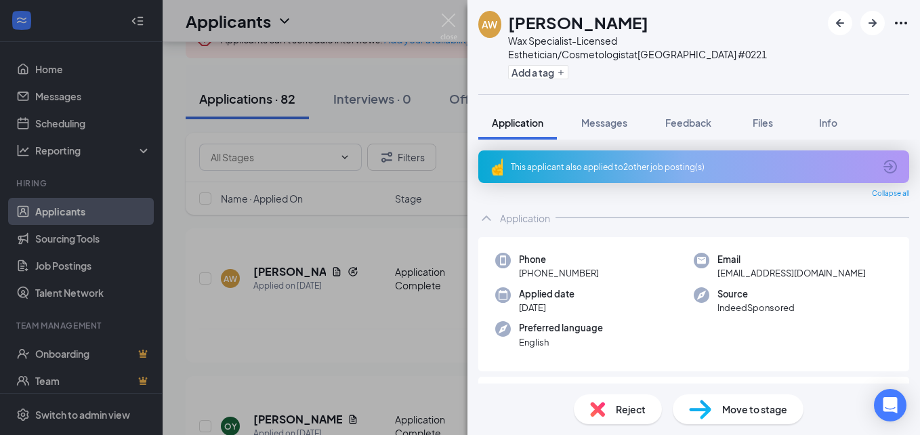 This screenshot has width=920, height=435. What do you see at coordinates (756, 308) in the screenshot?
I see `span: IndeedSponsored` at bounding box center [756, 308].